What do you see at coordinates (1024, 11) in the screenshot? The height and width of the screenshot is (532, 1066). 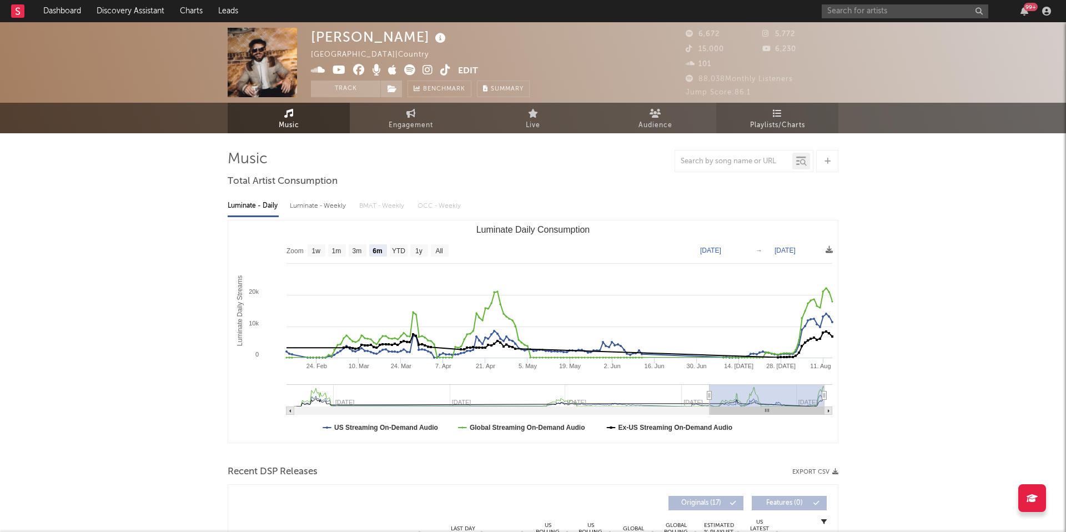 I see `button: 99+` at bounding box center [1024, 11].